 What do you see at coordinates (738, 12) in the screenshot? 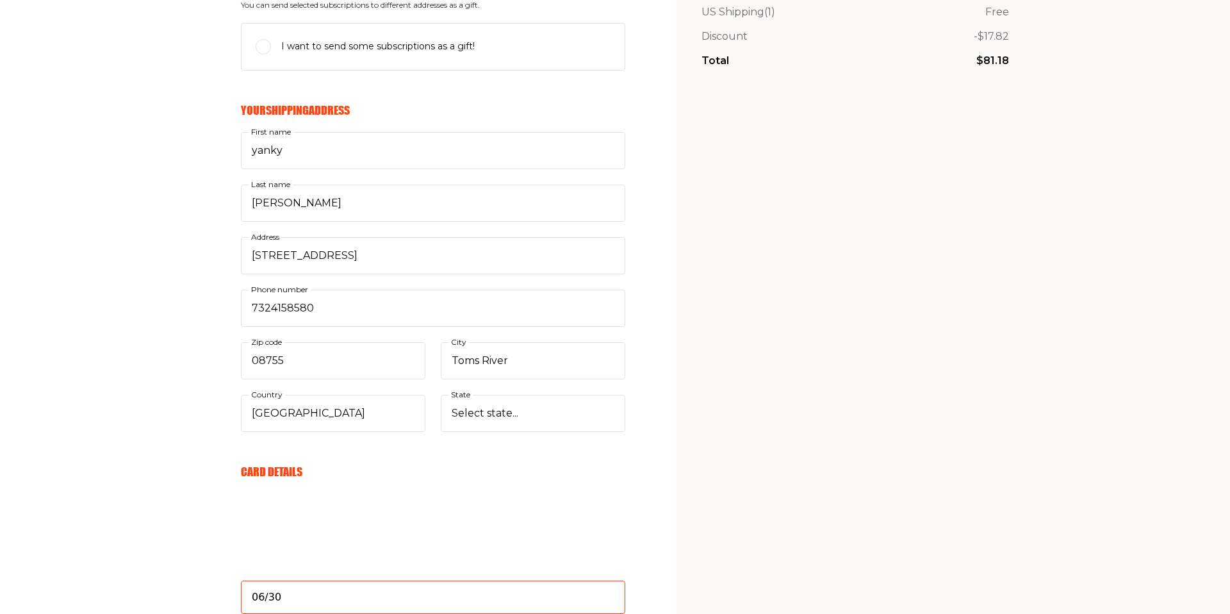
I see `p: US Shipping (1)` at bounding box center [738, 12].